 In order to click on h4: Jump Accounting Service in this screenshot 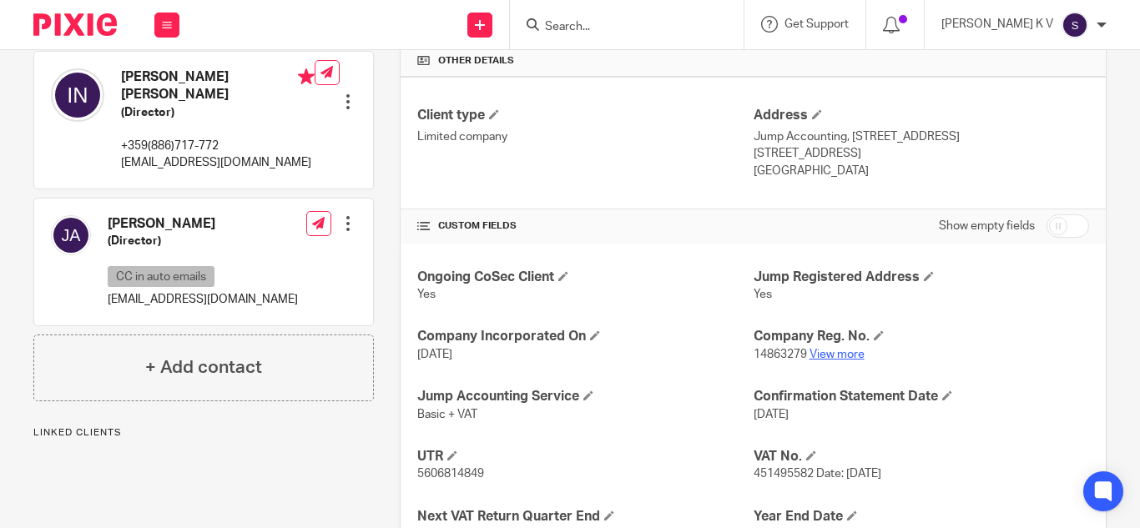, I will do `click(585, 396)`.